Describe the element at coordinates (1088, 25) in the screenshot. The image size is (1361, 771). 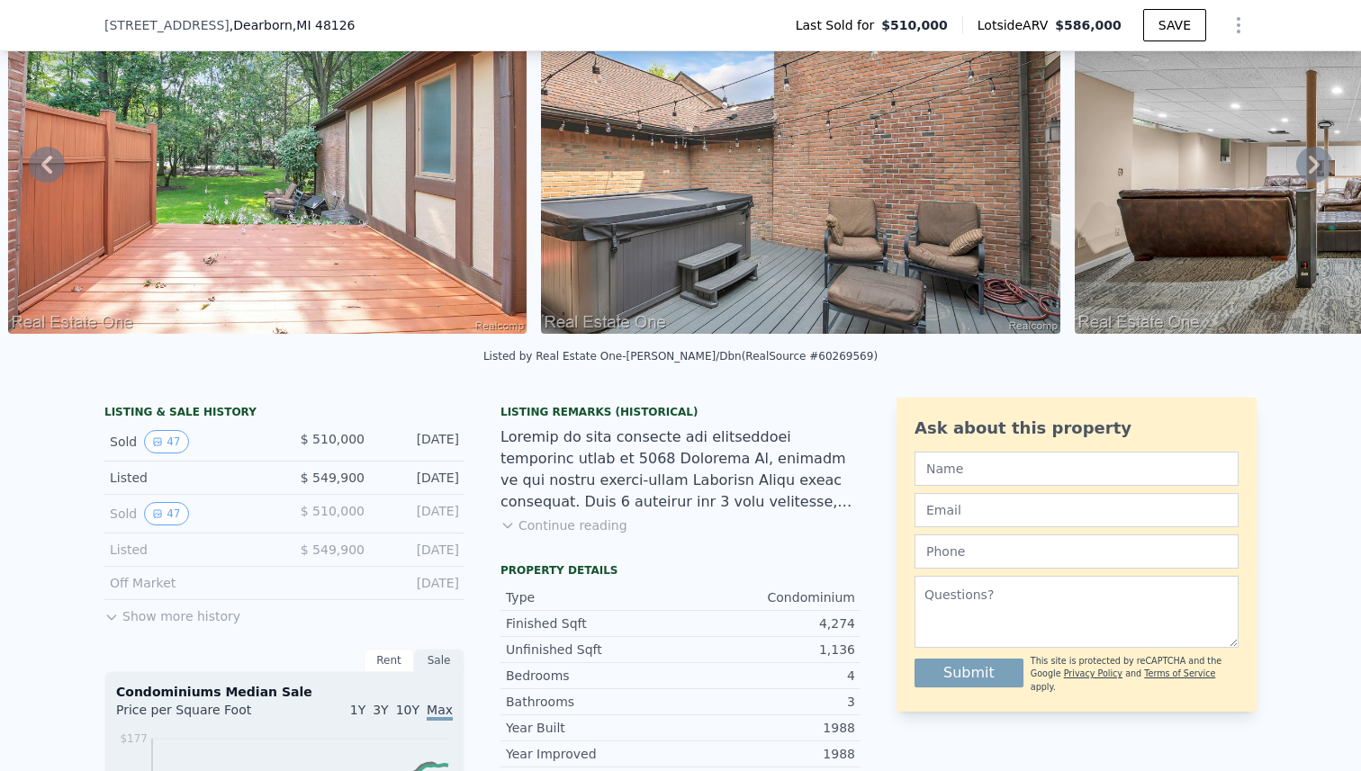
I see `span: $586,000` at that location.